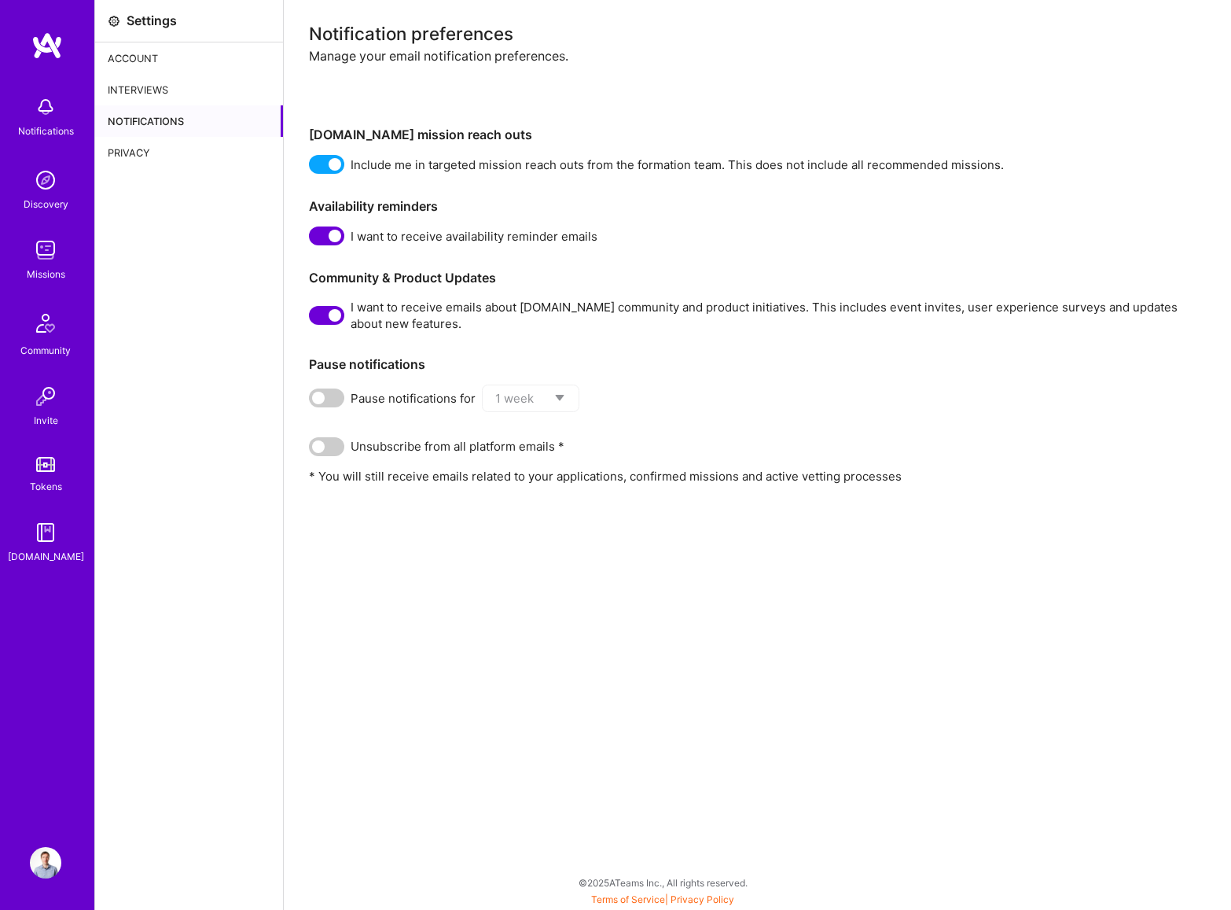 The image size is (1231, 910). What do you see at coordinates (46, 180) in the screenshot?
I see `img: discovery` at bounding box center [46, 180].